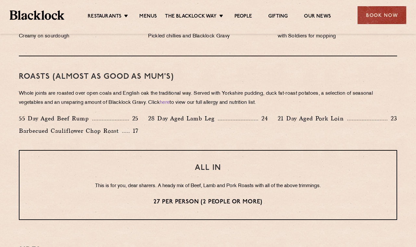 This screenshot has width=416, height=247. Describe the element at coordinates (105, 17) in the screenshot. I see `a: Restaurants` at that location.